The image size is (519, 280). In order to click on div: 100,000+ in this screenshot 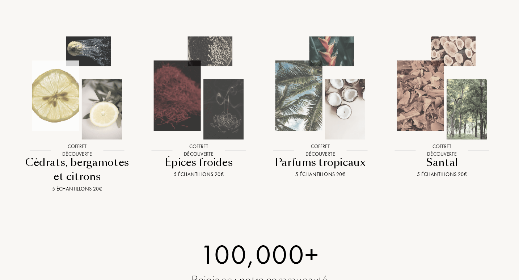, I will do `click(260, 255)`.